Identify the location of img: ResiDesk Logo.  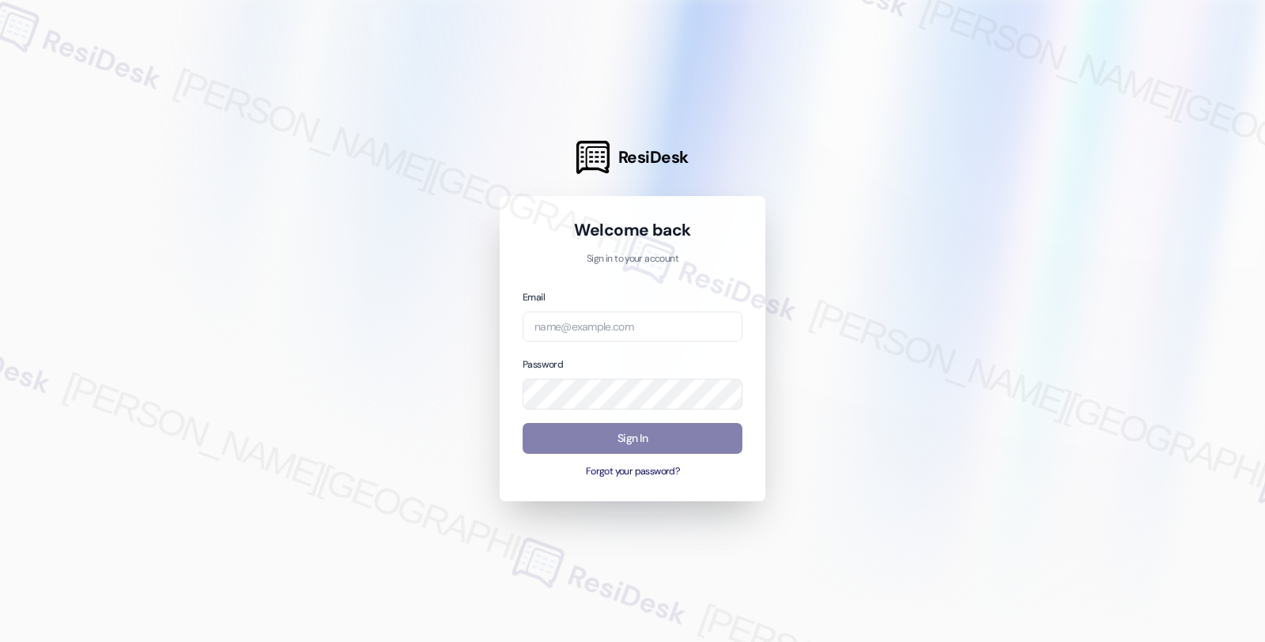
(593, 157).